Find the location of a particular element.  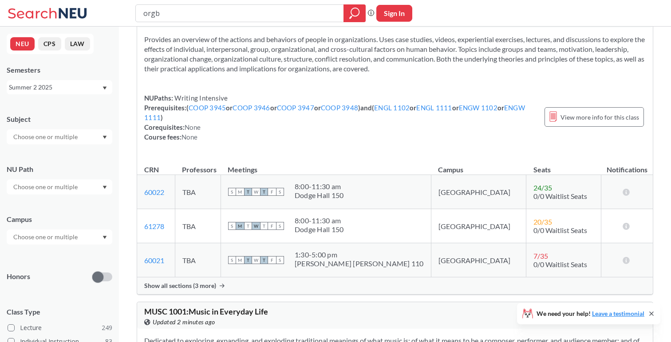

button: CPS is located at coordinates (50, 44).